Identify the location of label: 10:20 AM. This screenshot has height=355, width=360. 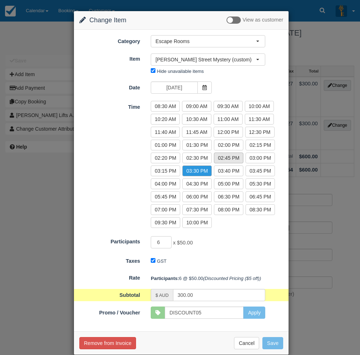
(165, 119).